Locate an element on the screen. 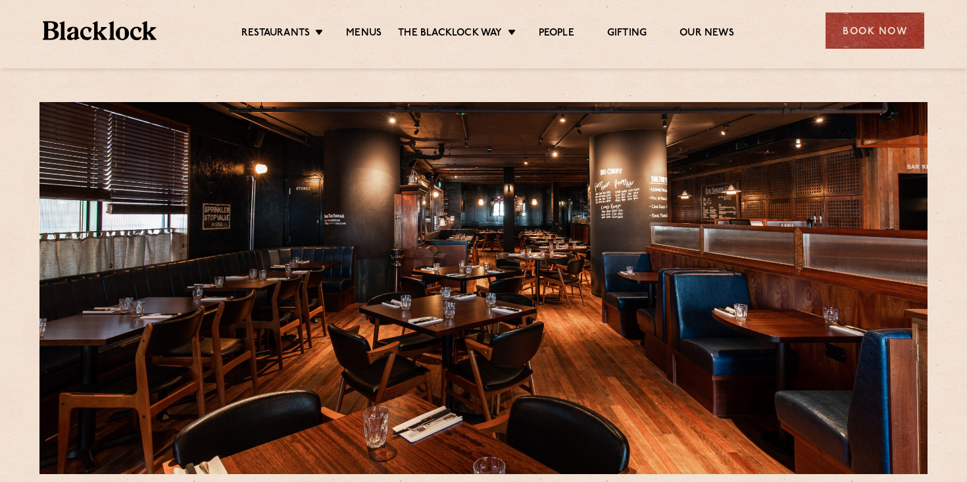  div: Book Now is located at coordinates (875, 30).